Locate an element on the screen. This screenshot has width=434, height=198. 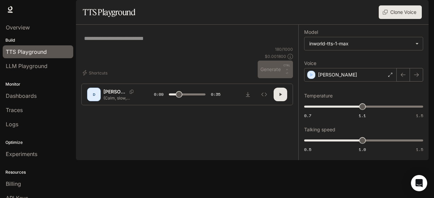
p: 180 / 1000 is located at coordinates (284, 49).